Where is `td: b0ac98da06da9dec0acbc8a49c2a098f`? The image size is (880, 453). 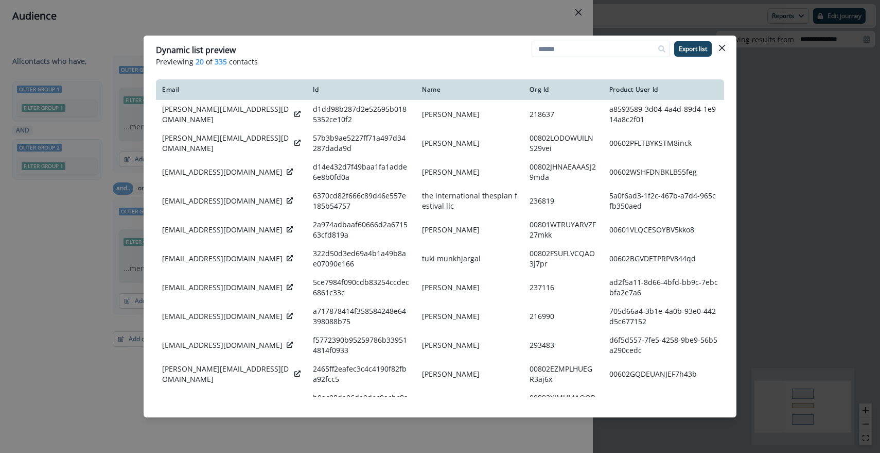 td: b0ac98da06da9dec0acbc8a49c2a098f is located at coordinates (361, 403).